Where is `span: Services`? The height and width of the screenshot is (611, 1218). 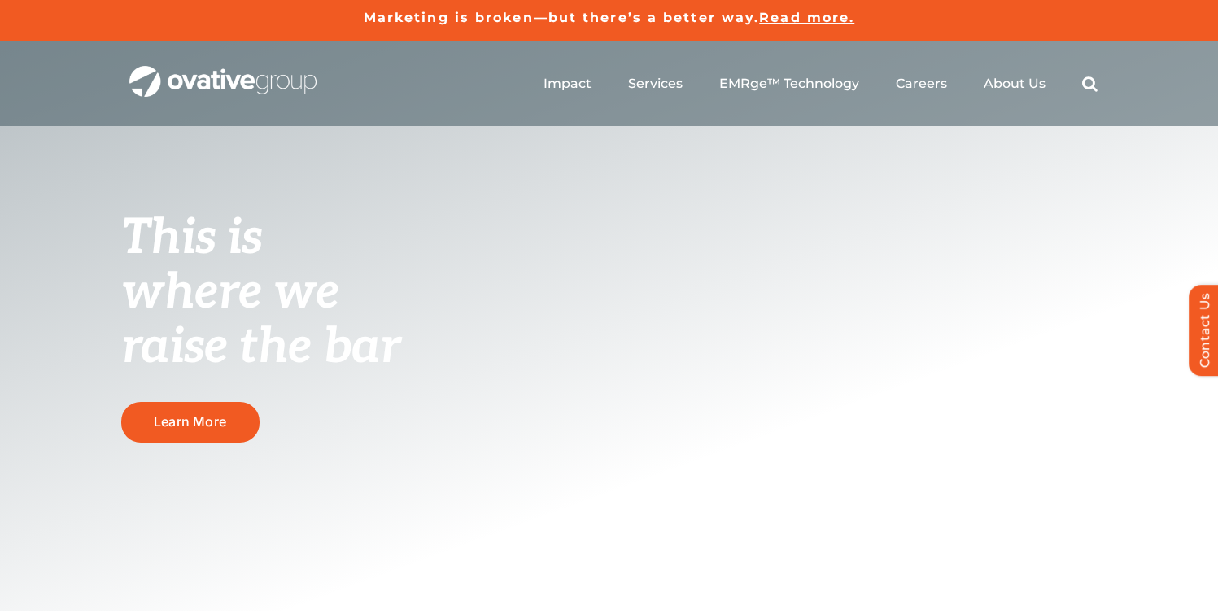 span: Services is located at coordinates (655, 84).